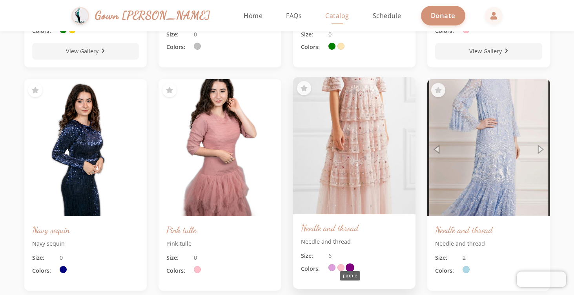 Image resolution: width=574 pixels, height=295 pixels. What do you see at coordinates (443, 15) in the screenshot?
I see `span: Donate` at bounding box center [443, 15].